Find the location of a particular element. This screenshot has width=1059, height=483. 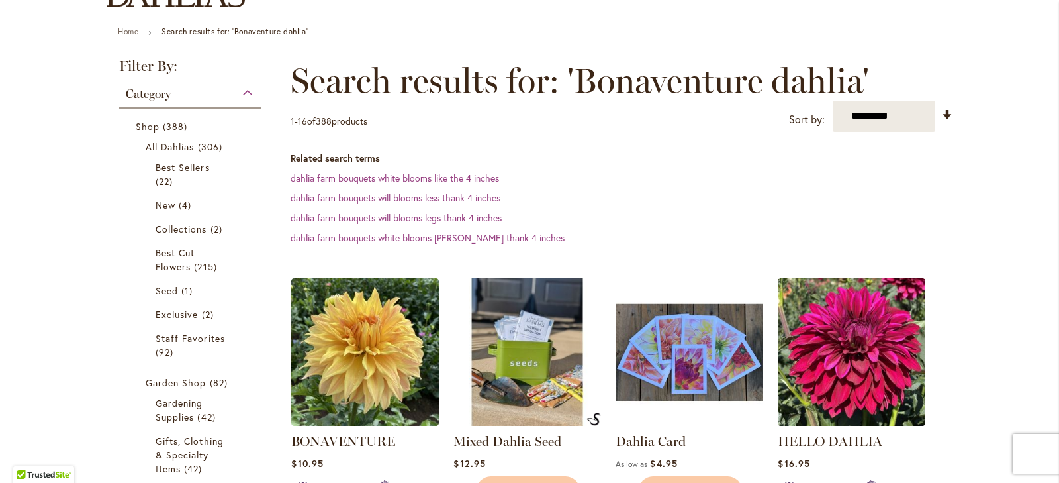

span: $16.95 is located at coordinates (794, 463).